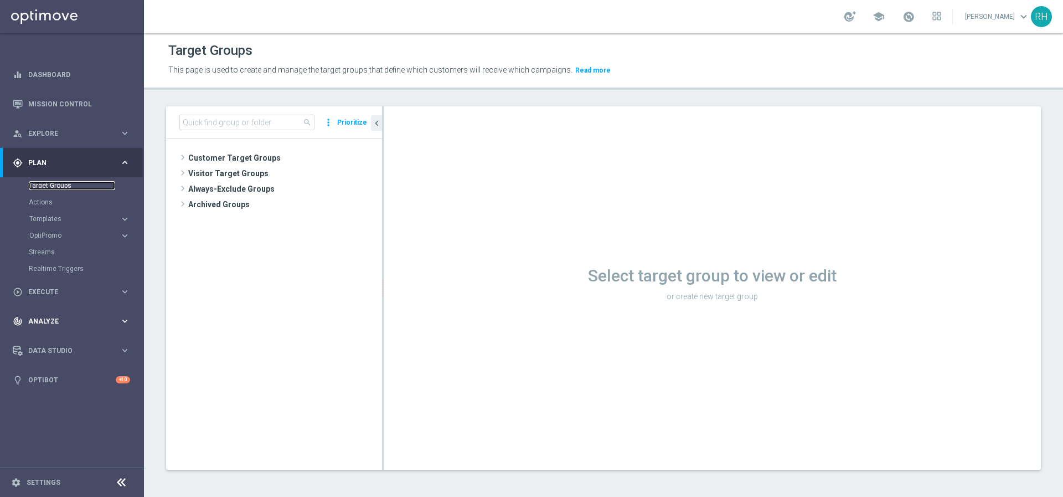  Describe the element at coordinates (210, 50) in the screenshot. I see `h1: Target Groups` at that location.